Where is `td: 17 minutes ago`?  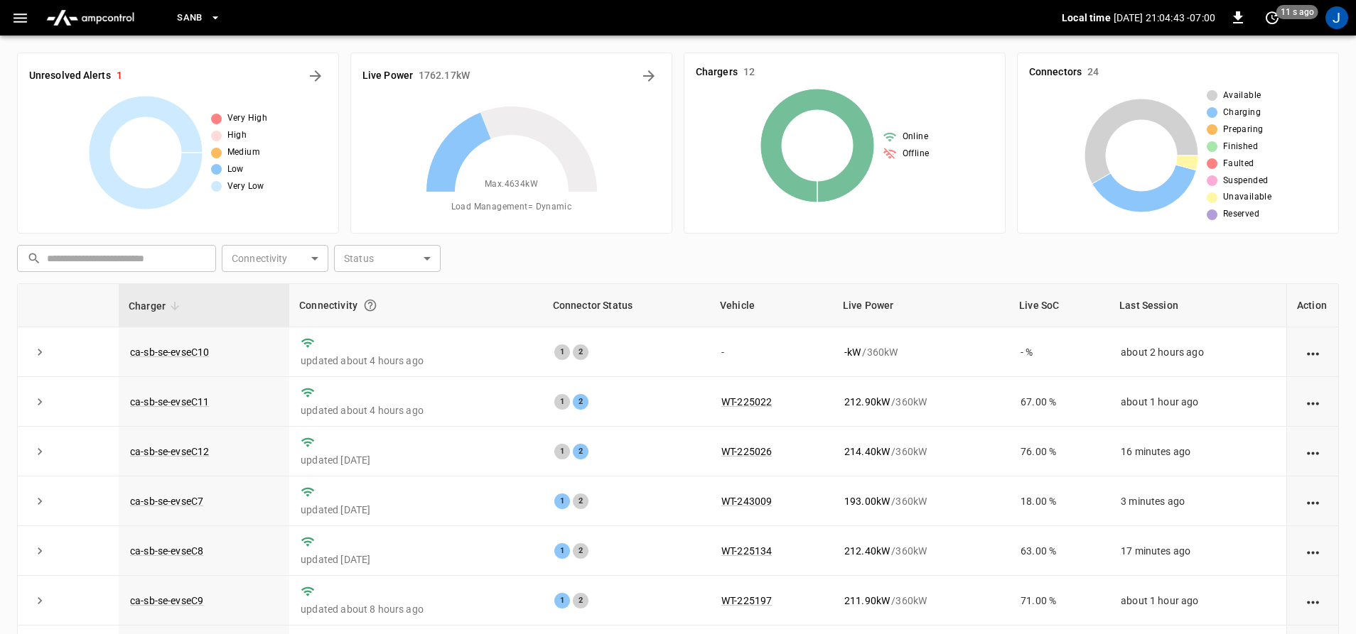
td: 17 minutes ago is located at coordinates (1197, 551).